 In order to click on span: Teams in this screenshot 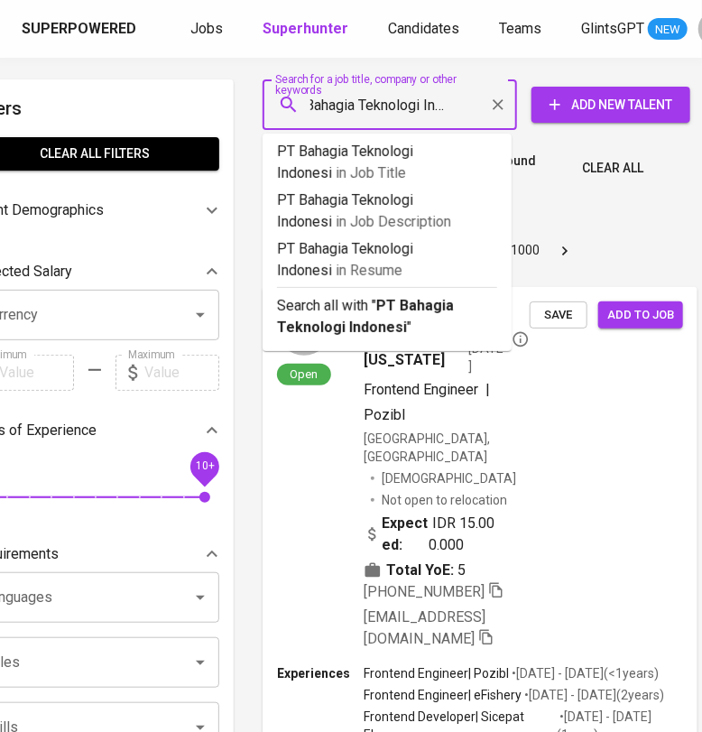, I will do `click(520, 28)`.